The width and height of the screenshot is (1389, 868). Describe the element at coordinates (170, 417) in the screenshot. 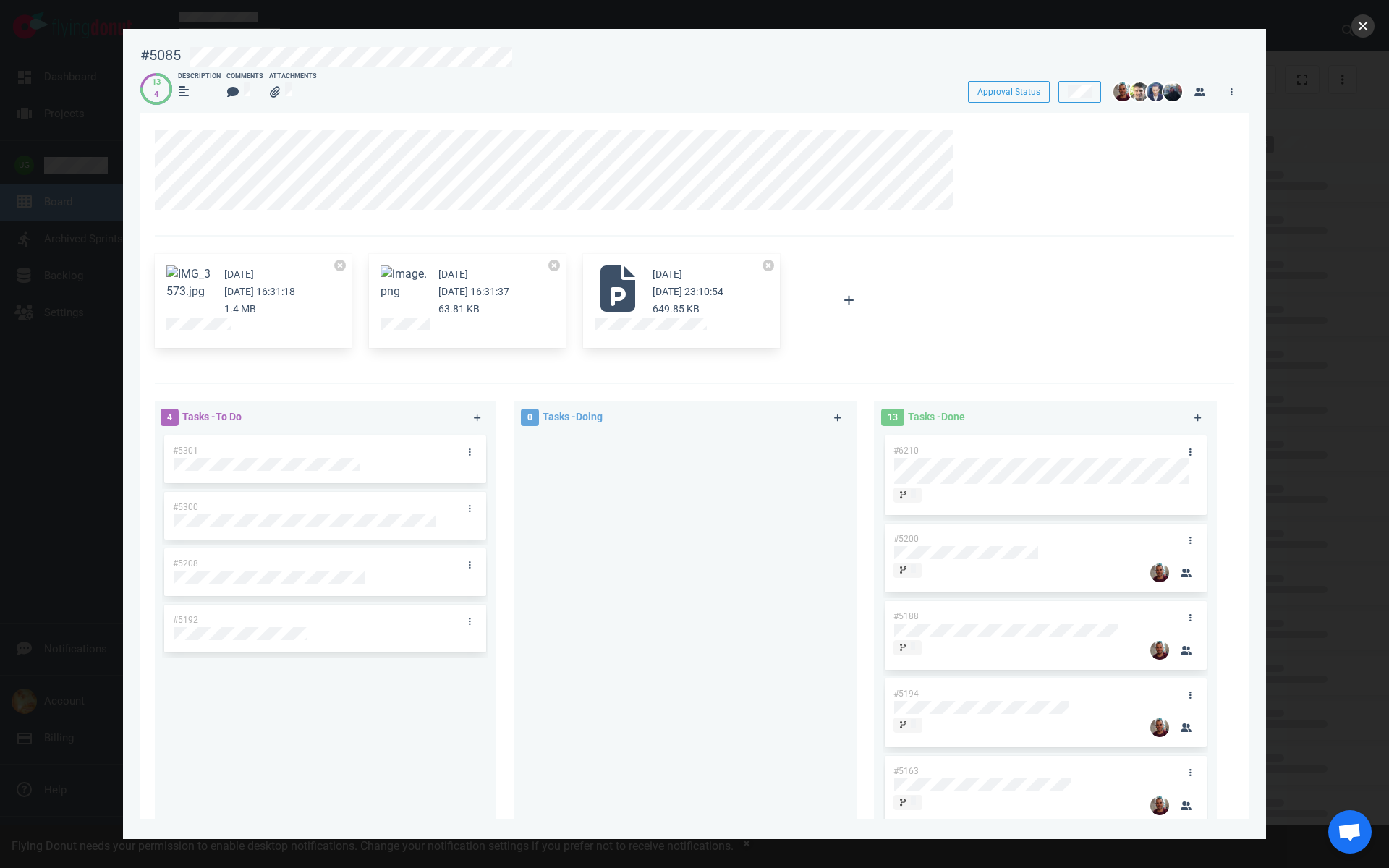

I see `span: 4` at that location.